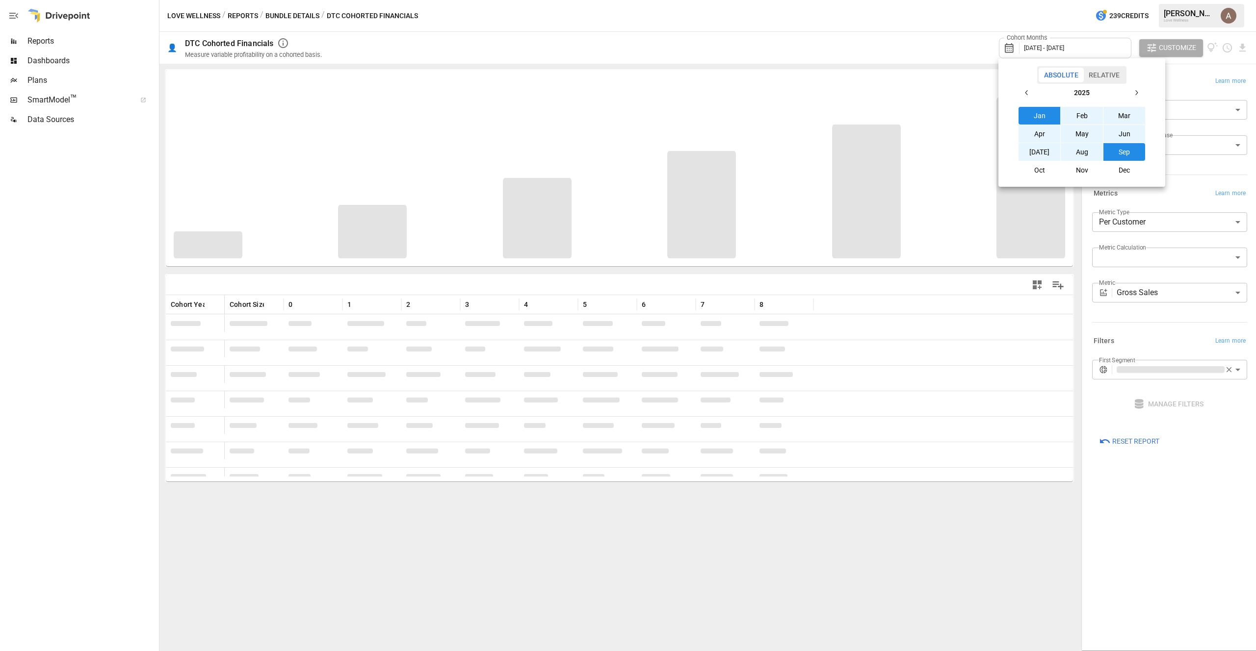  Describe the element at coordinates (1124, 134) in the screenshot. I see `button: Jun` at that location.